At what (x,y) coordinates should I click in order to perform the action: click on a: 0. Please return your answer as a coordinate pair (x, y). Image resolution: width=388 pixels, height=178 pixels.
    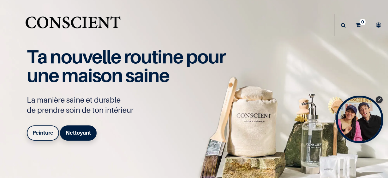
    Looking at the image, I should click on (360, 25).